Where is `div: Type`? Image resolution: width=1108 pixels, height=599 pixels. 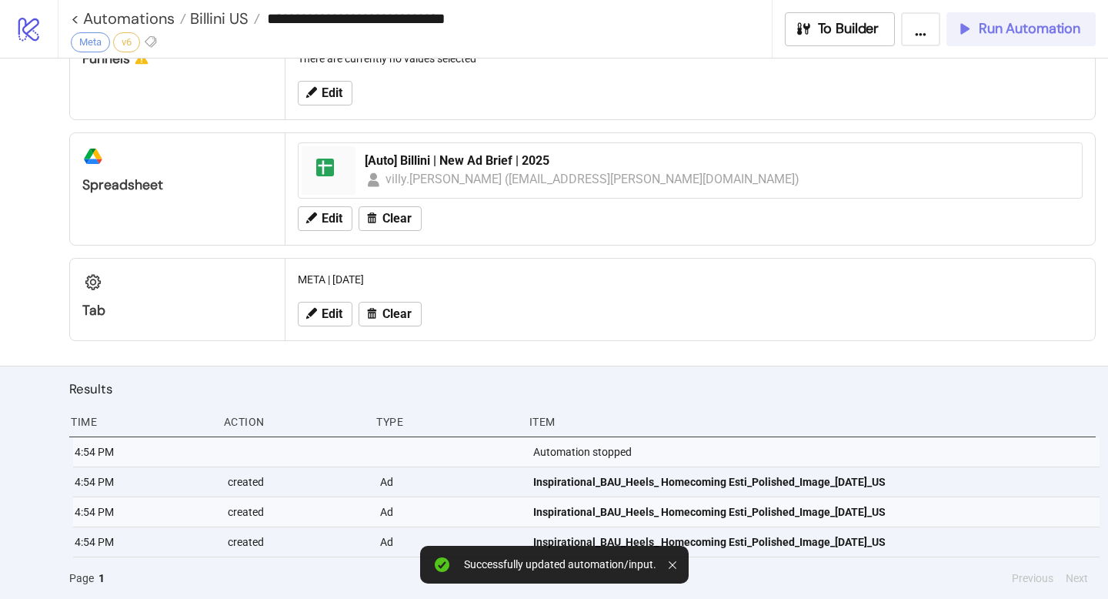 div: Type is located at coordinates (446, 422).